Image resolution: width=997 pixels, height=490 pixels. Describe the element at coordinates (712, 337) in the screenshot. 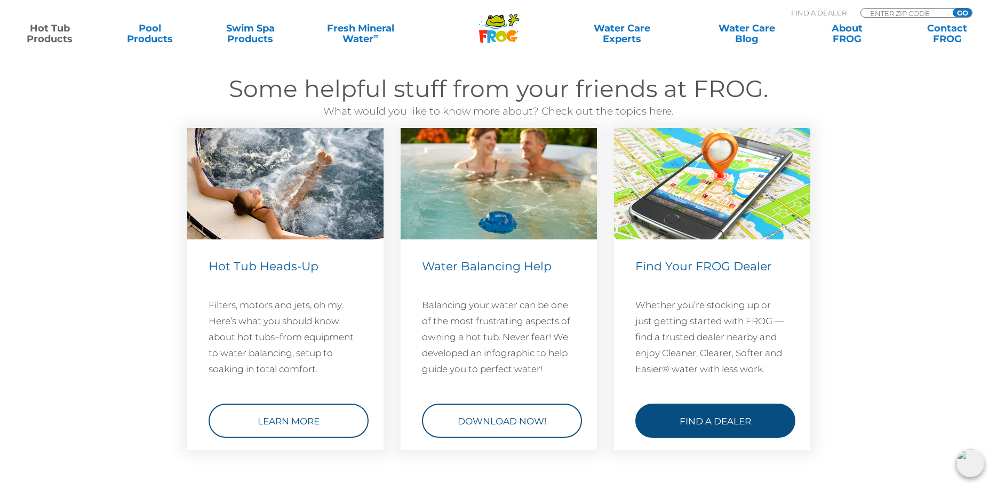

I see `p: Whether you’re stocking up or just getting started with FROG — find a trusted dealer nearby and e...` at that location.